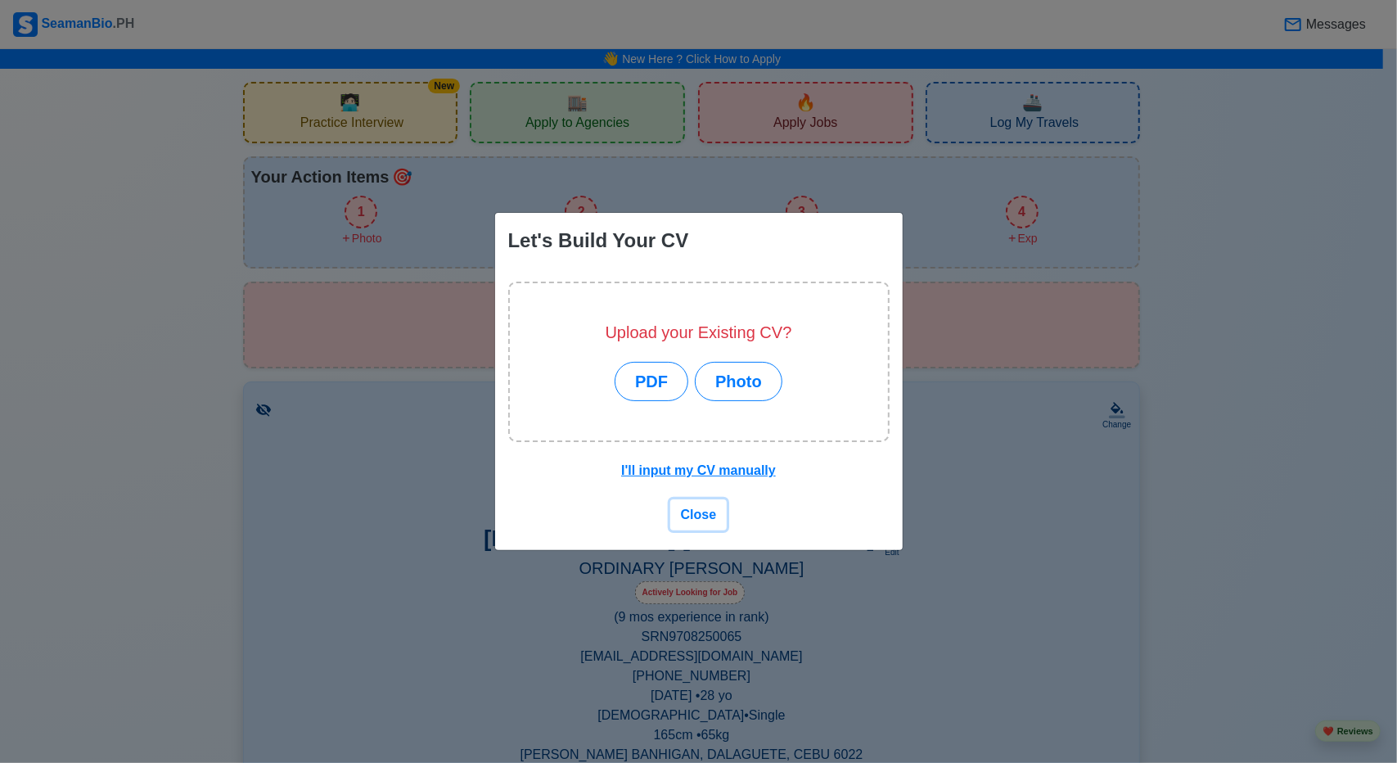  Describe the element at coordinates (698, 471) in the screenshot. I see `button: I'll input my CV manually` at that location.